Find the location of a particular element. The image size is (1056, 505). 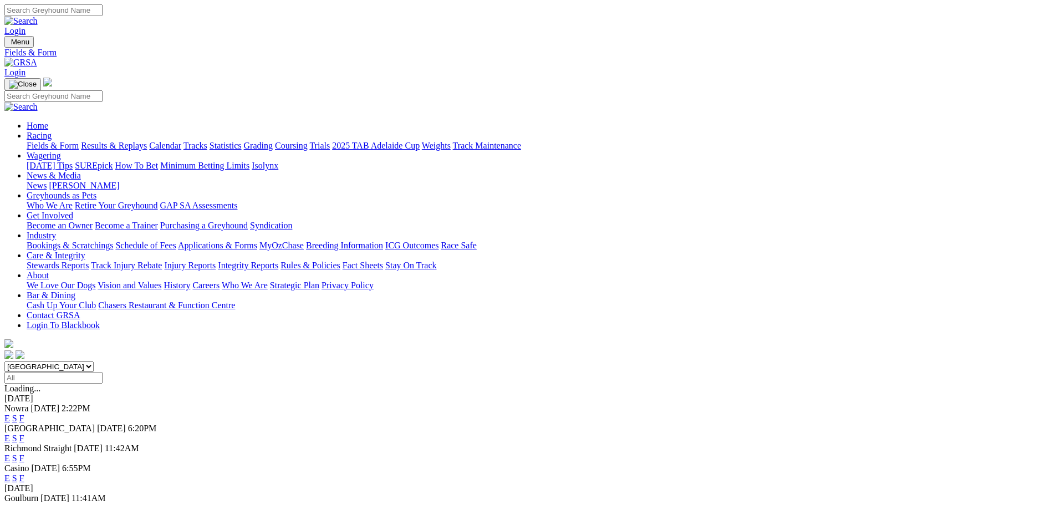

img: twitter.svg is located at coordinates (20, 355).